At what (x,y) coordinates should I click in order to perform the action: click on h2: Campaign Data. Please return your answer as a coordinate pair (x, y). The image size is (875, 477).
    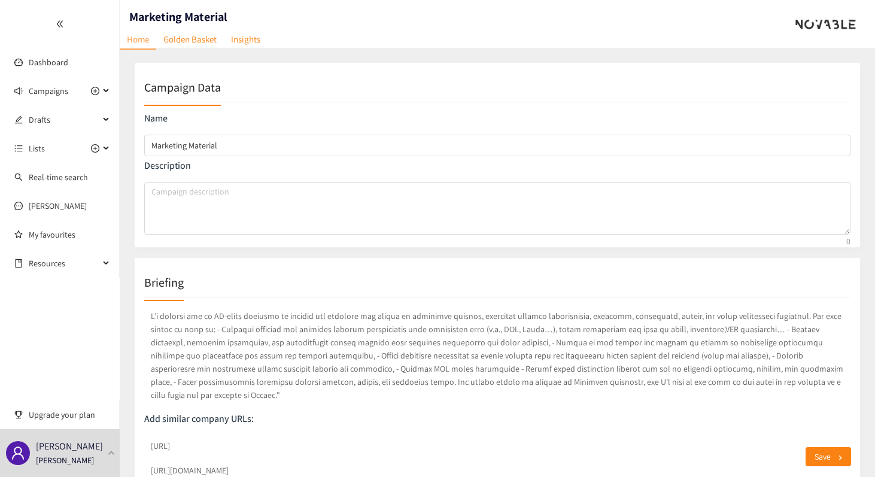
    Looking at the image, I should click on (183, 87).